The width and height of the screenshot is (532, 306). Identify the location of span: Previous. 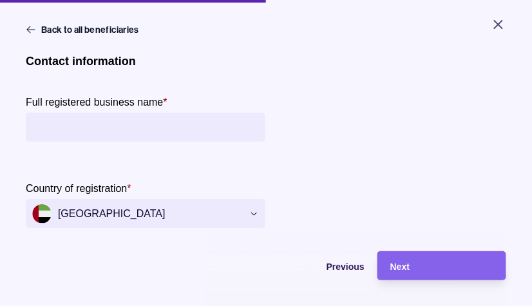
(346, 267).